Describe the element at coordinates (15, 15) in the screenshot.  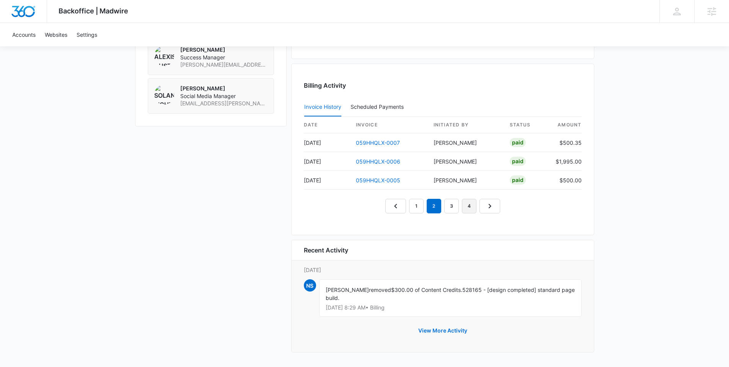
I see `img: logo_orange.svg` at that location.